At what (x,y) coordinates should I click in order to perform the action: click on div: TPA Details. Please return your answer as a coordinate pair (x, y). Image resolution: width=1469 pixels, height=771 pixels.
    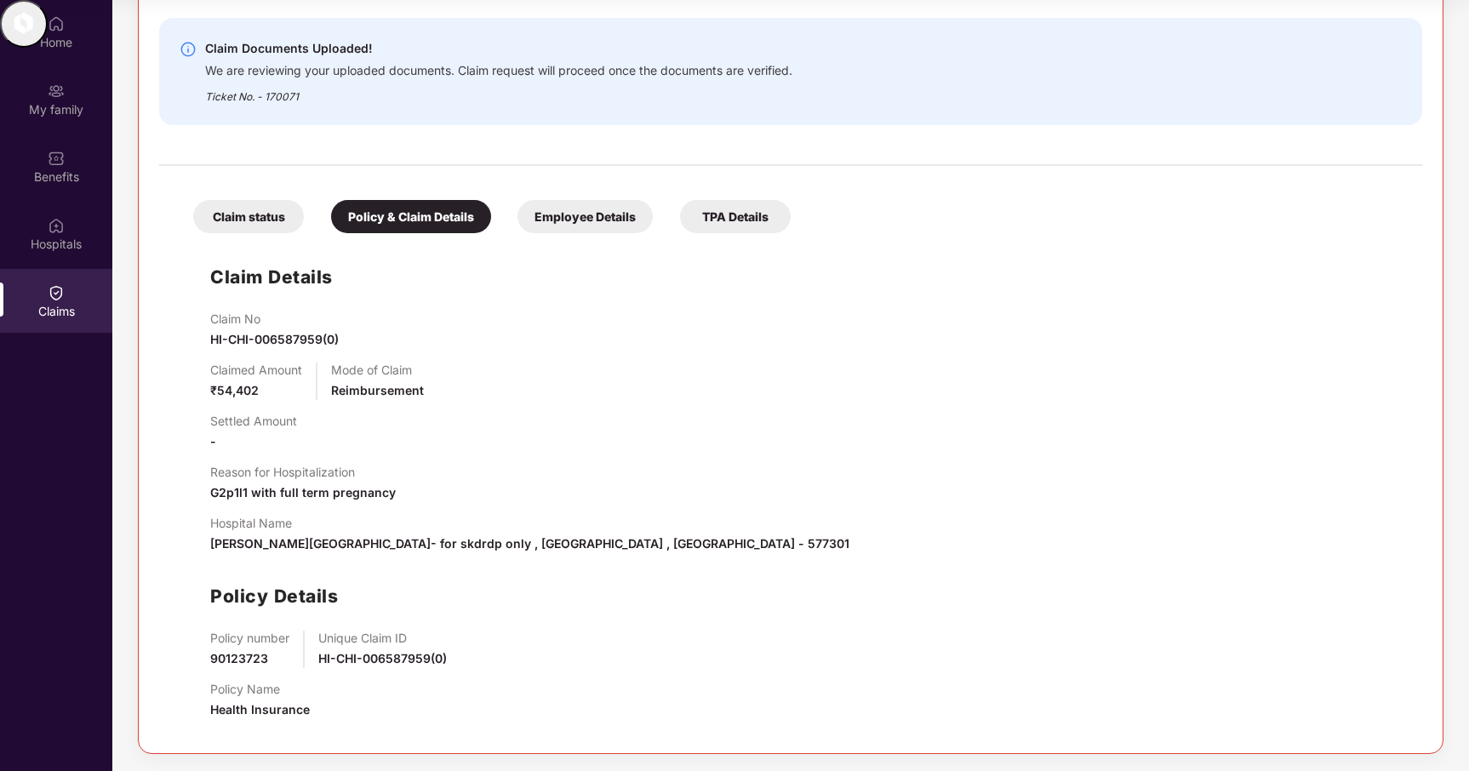
    Looking at the image, I should click on (735, 216).